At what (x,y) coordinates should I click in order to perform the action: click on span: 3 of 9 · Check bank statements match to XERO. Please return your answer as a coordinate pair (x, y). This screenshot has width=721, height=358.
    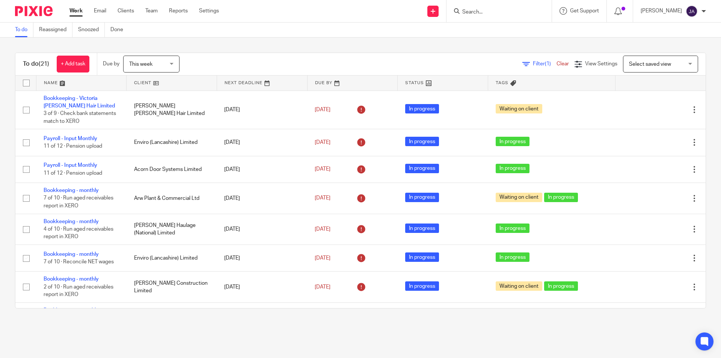
    Looking at the image, I should click on (80, 117).